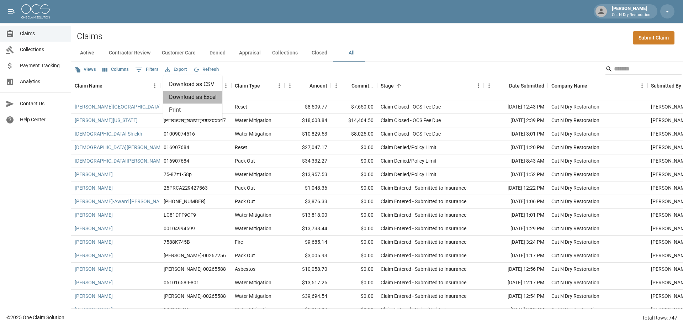 The image size is (683, 327). Describe the element at coordinates (185, 201) in the screenshot. I see `div: 01-009-256354` at that location.